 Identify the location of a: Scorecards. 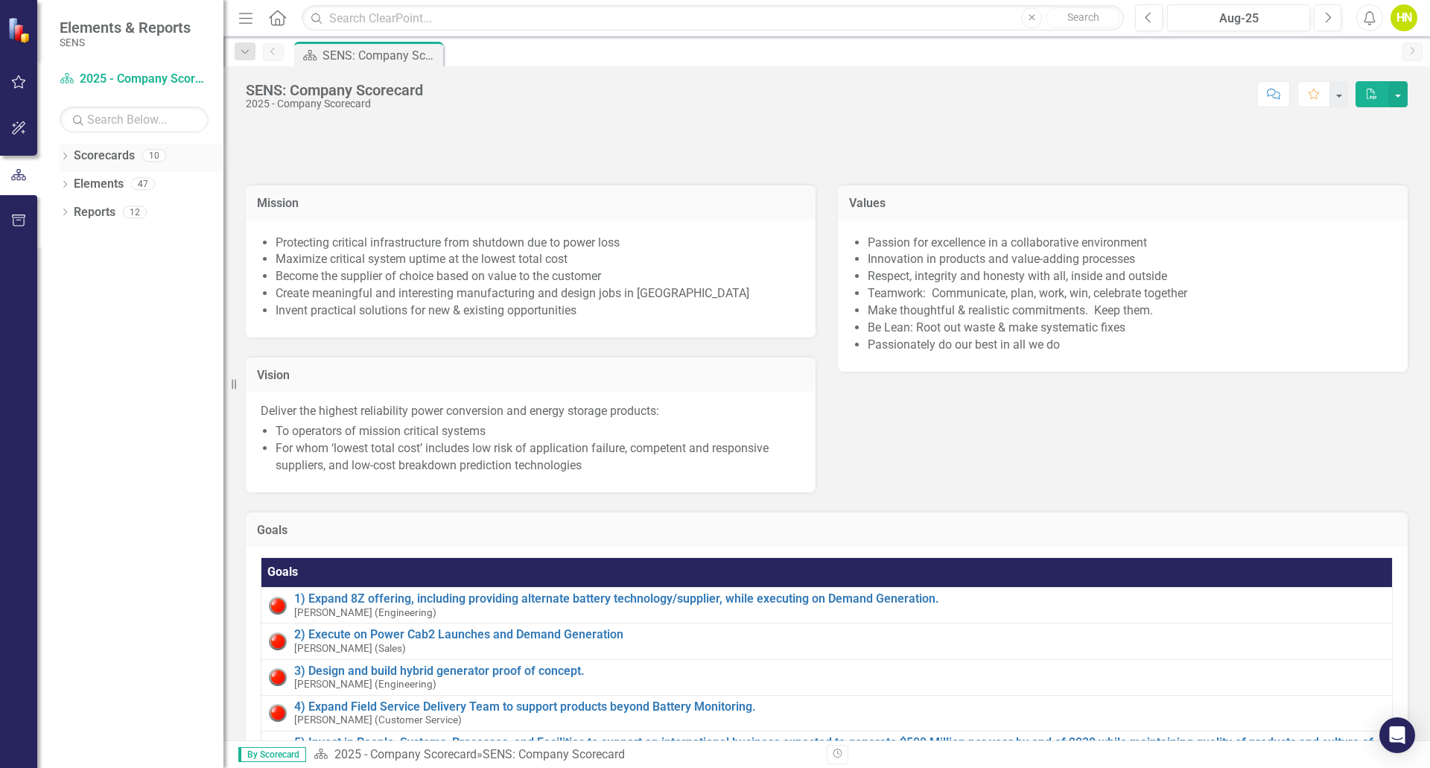
(104, 156).